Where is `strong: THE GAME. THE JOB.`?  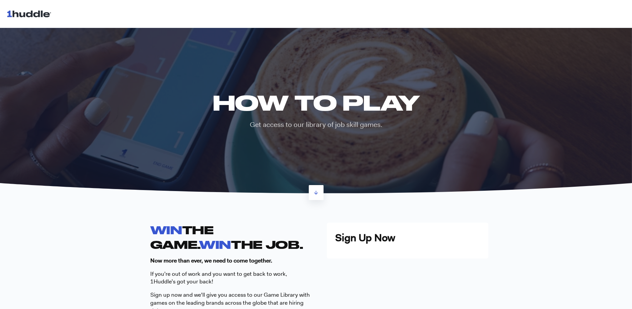
strong: THE GAME. THE JOB. is located at coordinates (227, 237).